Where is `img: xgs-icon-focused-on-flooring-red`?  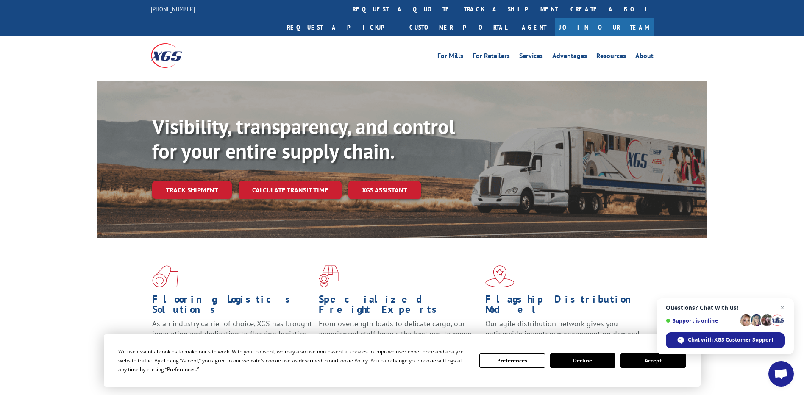
img: xgs-icon-focused-on-flooring-red is located at coordinates (329, 276).